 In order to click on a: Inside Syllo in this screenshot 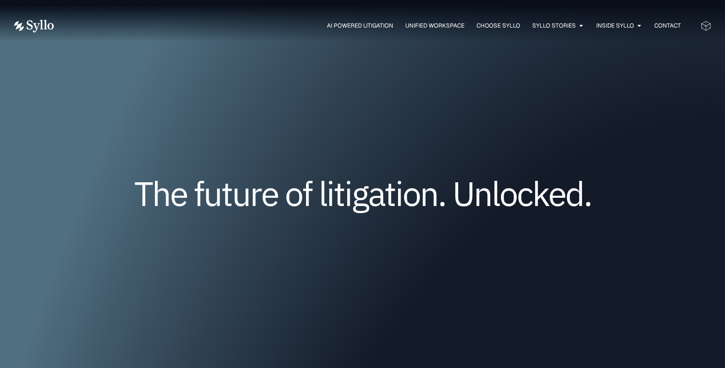, I will do `click(615, 26)`.